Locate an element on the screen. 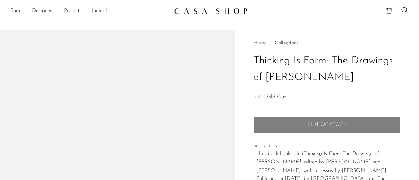 The height and width of the screenshot is (180, 419). span: $300 is located at coordinates (259, 97).